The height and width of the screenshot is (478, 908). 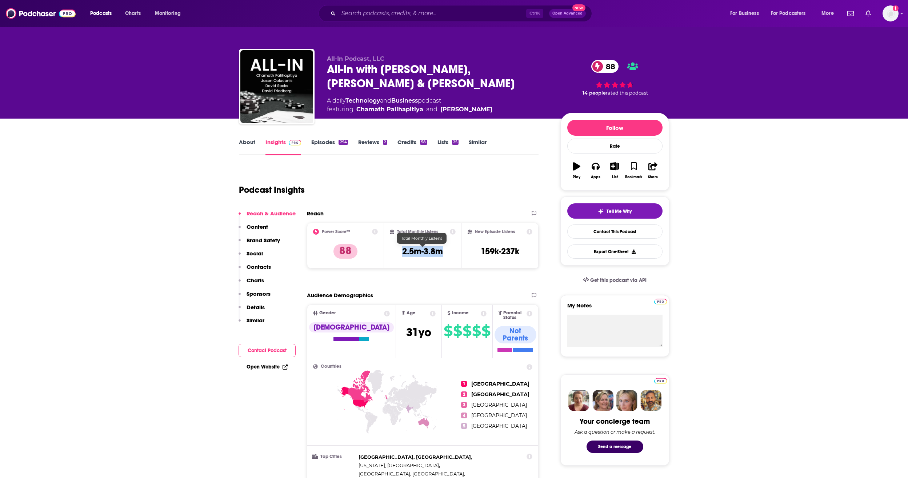 What do you see at coordinates (660, 380) in the screenshot?
I see `a: Pro website` at bounding box center [660, 380].